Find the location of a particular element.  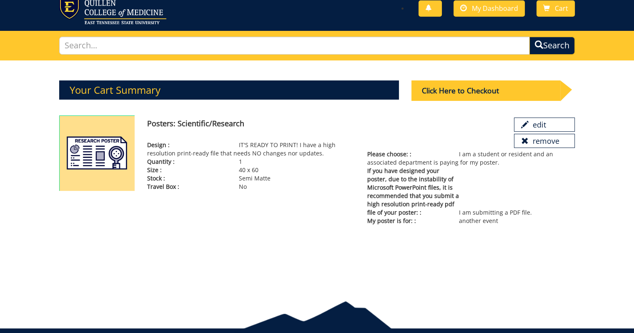

p: 1 is located at coordinates (251, 162).